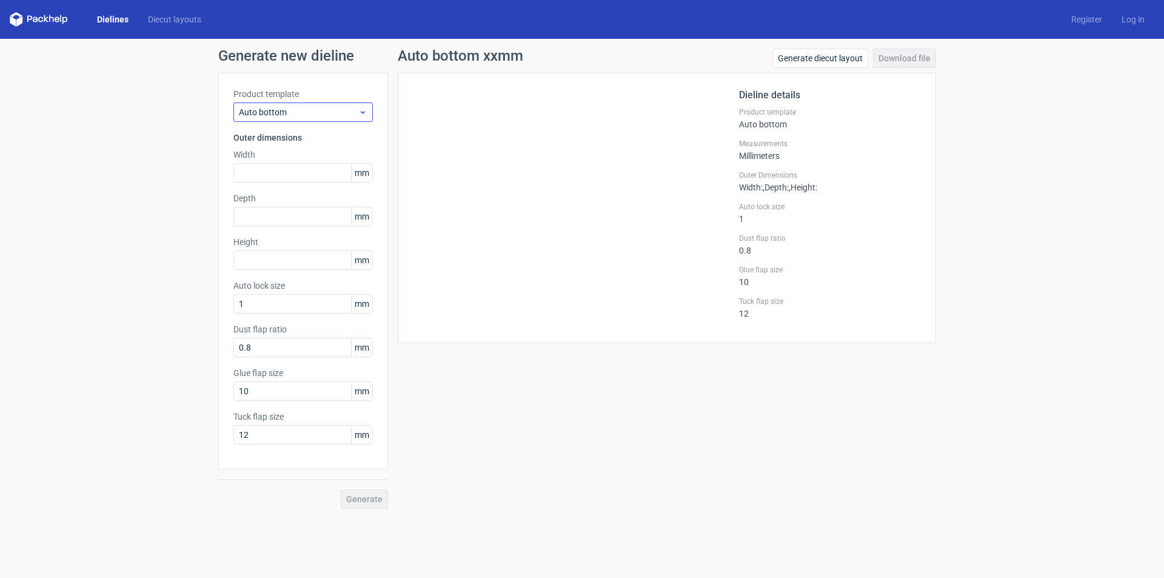  What do you see at coordinates (830, 118) in the screenshot?
I see `div: Auto bottom` at bounding box center [830, 118].